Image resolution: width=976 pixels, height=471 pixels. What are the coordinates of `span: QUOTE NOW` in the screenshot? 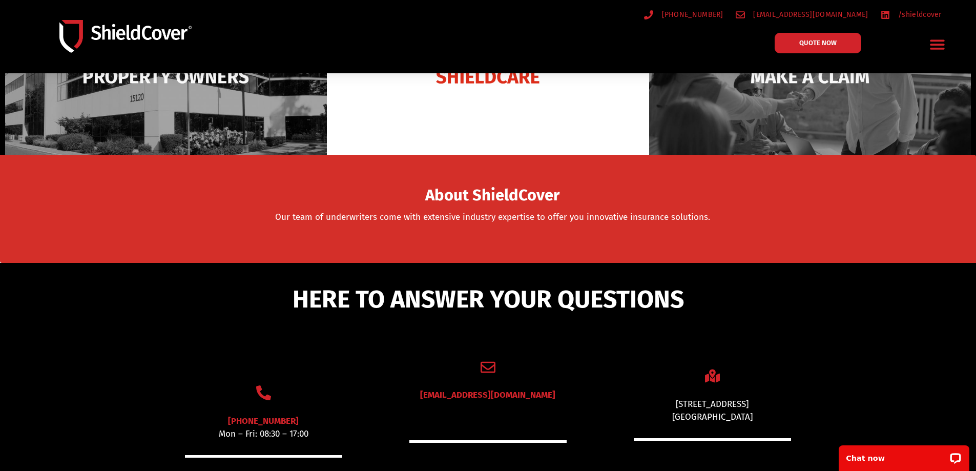 It's located at (818, 43).